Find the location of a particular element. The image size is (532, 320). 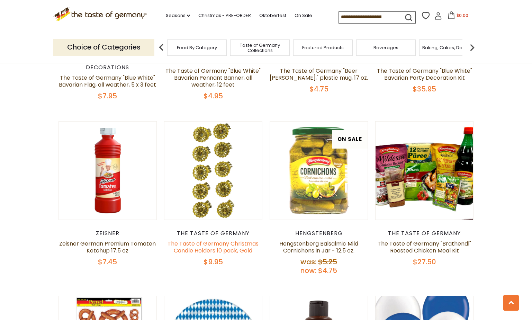

div: Hengstenberg is located at coordinates (319, 233).